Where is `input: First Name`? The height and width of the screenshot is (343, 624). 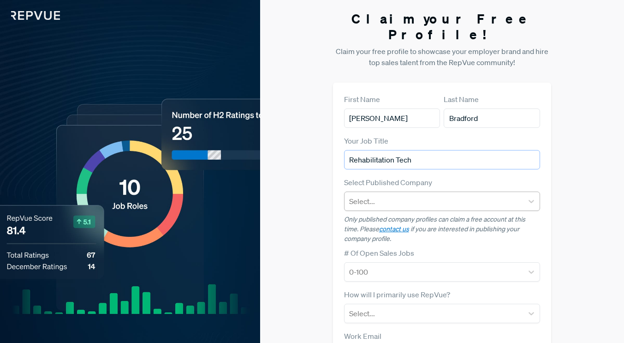
input: First Name is located at coordinates (392, 118).